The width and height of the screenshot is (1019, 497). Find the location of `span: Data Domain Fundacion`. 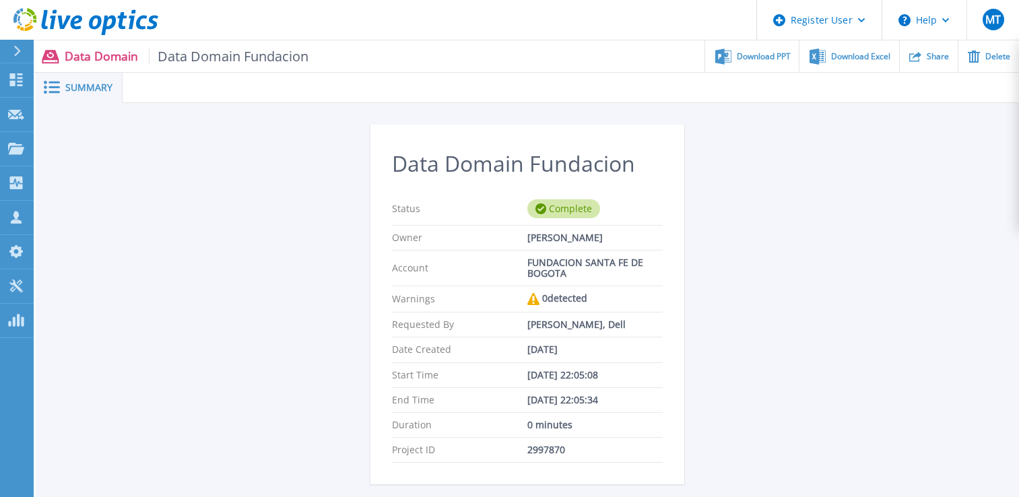

span: Data Domain Fundacion is located at coordinates (229, 56).